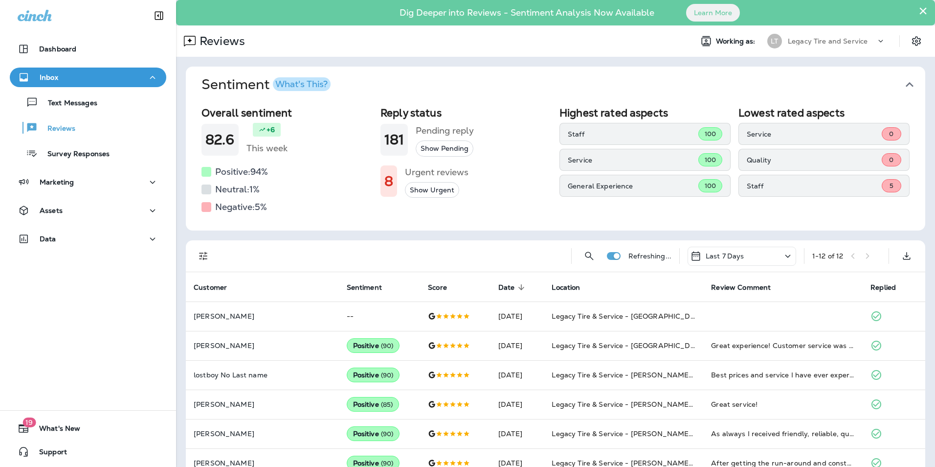 The height and width of the screenshot is (467, 935). Describe the element at coordinates (725, 256) in the screenshot. I see `p: Last 7 Days` at that location.